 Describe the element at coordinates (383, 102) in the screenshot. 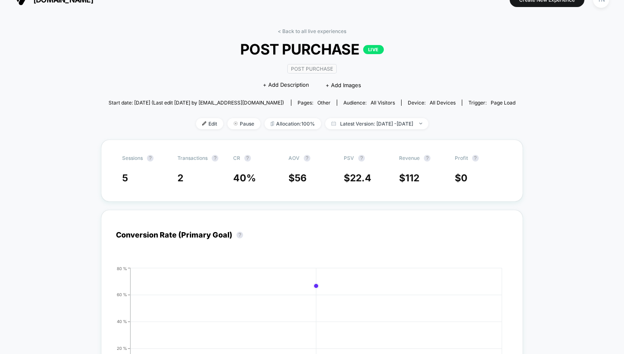

I see `span: All Visitors` at that location.